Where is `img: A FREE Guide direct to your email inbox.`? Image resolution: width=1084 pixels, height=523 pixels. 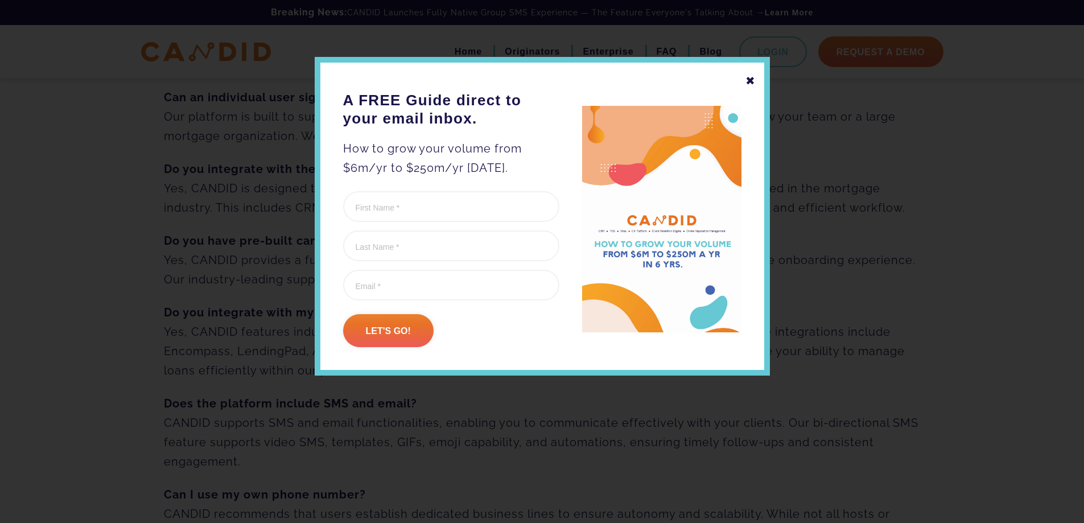
img: A FREE Guide direct to your email inbox. is located at coordinates (662, 219).